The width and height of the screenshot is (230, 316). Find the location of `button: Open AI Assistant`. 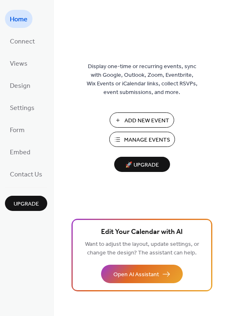

button: Open AI Assistant is located at coordinates (141, 273).